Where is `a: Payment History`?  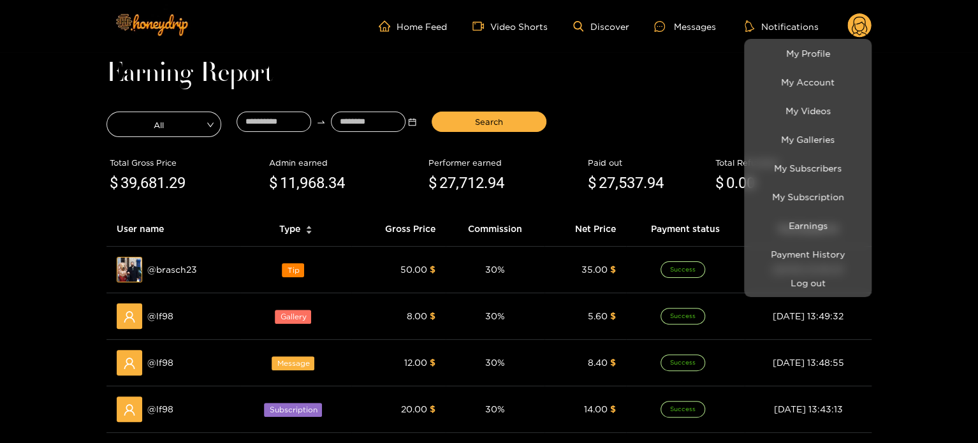
a: Payment History is located at coordinates (808, 254).